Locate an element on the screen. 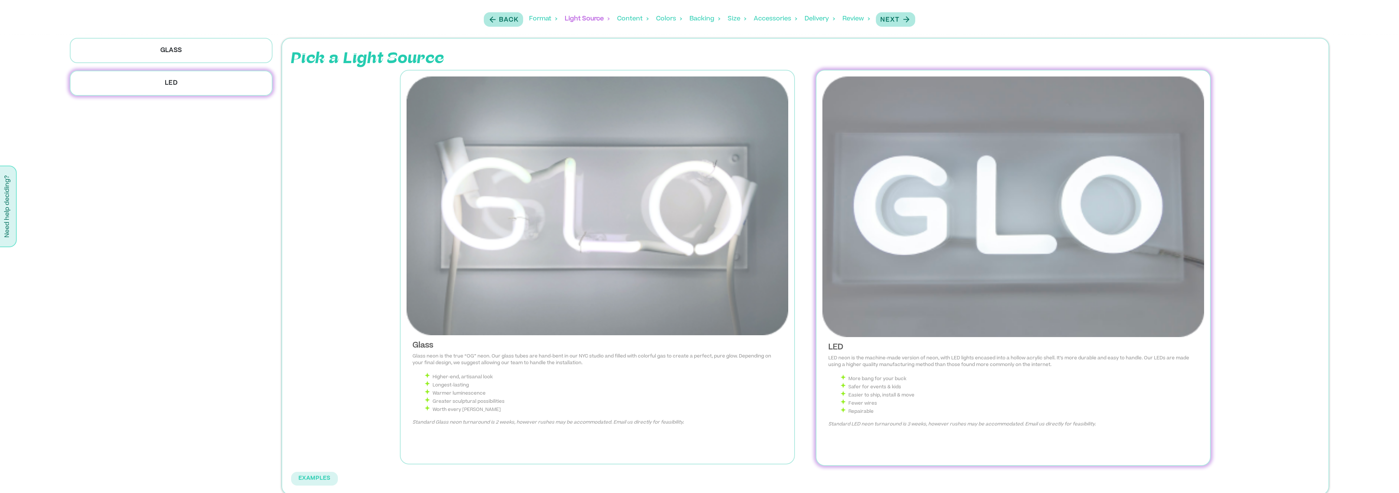 The image size is (1399, 493). p: LED neon is the machine-made version of neon, with LED lights encased into a hollow acrylic shell... is located at coordinates (1013, 362).